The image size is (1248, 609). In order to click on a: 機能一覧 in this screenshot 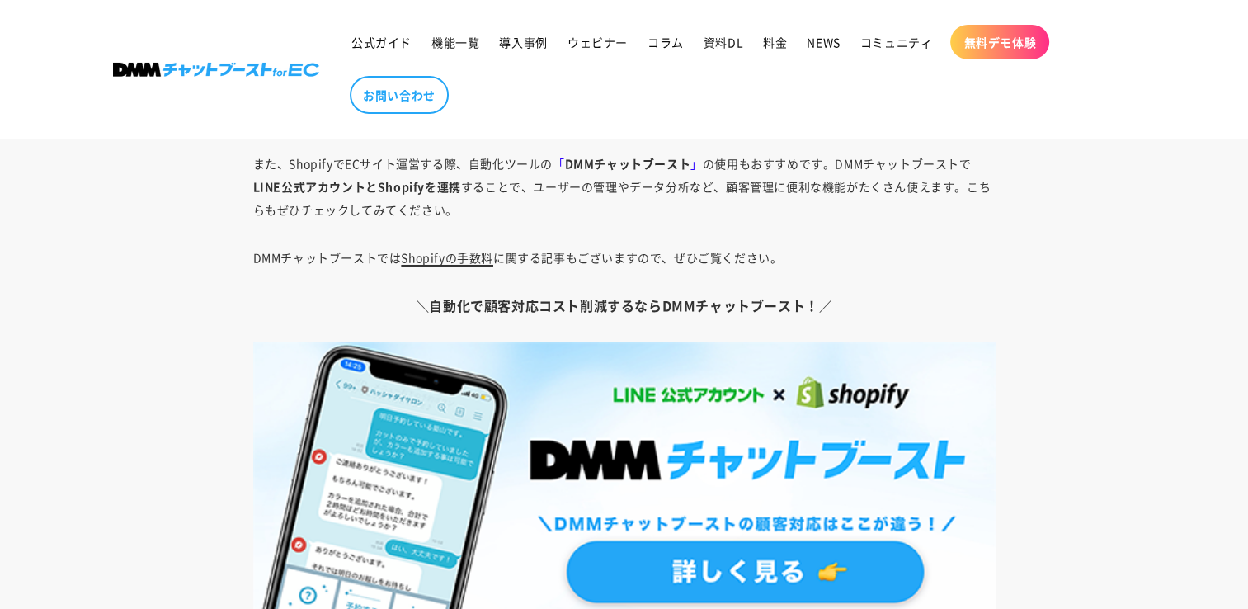, I will do `click(455, 42)`.